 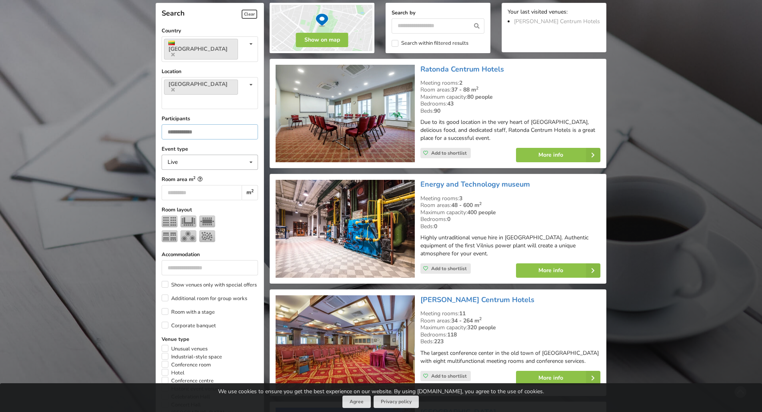 I want to click on img: Theater, so click(x=170, y=221).